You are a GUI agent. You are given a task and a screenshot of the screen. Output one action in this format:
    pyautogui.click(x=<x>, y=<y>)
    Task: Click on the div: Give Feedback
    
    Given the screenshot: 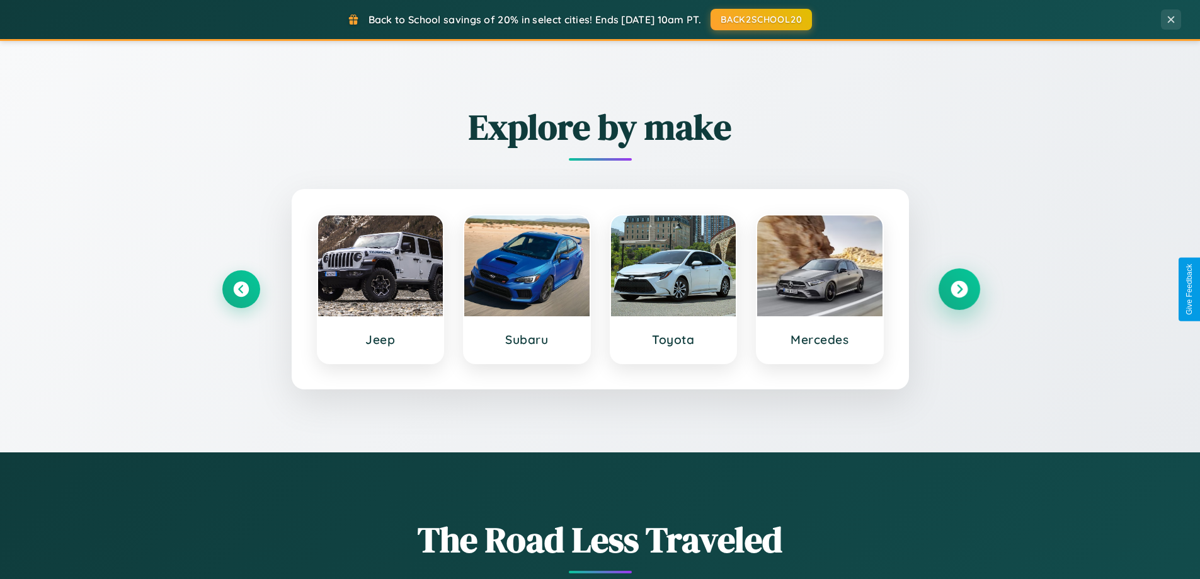 What is the action you would take?
    pyautogui.click(x=1190, y=289)
    